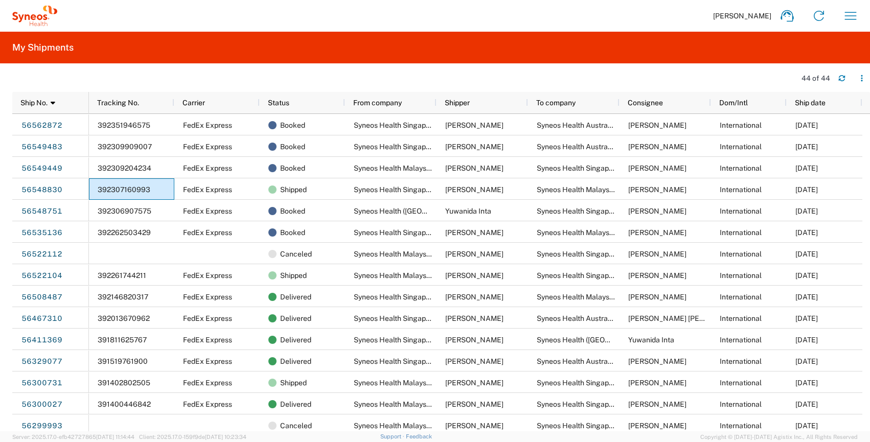  What do you see at coordinates (687, 318) in the screenshot?
I see `span: Ligia Cassales Chen` at bounding box center [687, 318].